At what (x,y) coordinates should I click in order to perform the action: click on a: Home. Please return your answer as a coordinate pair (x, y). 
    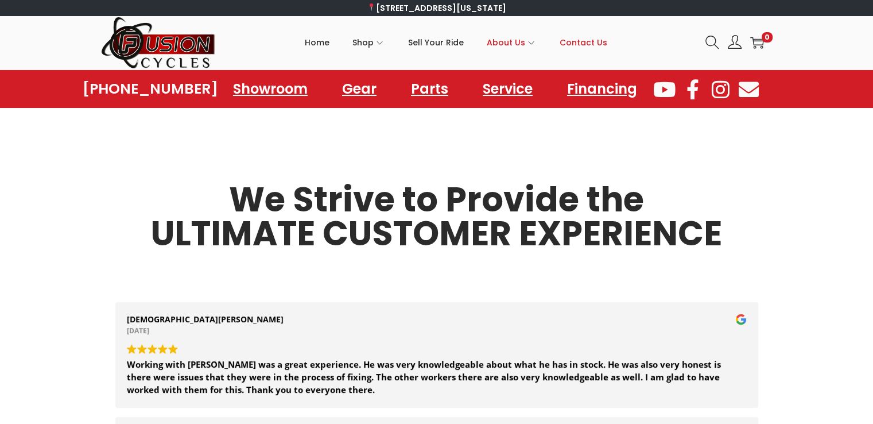
    Looking at the image, I should click on (317, 42).